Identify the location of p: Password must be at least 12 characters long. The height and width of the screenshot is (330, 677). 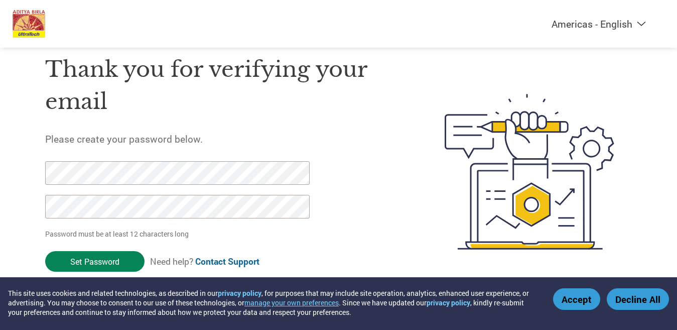
(179, 233).